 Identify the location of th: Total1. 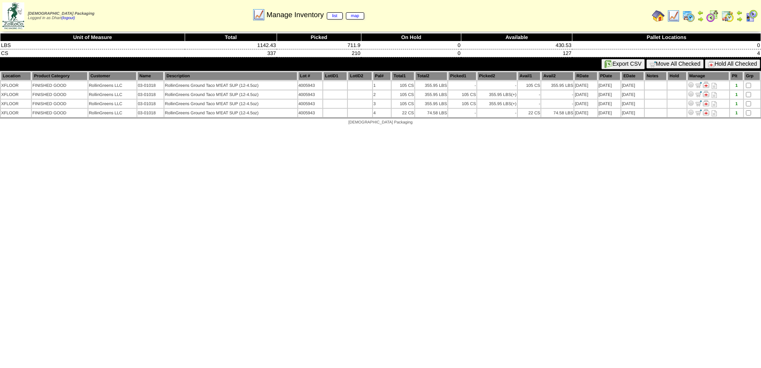
(403, 76).